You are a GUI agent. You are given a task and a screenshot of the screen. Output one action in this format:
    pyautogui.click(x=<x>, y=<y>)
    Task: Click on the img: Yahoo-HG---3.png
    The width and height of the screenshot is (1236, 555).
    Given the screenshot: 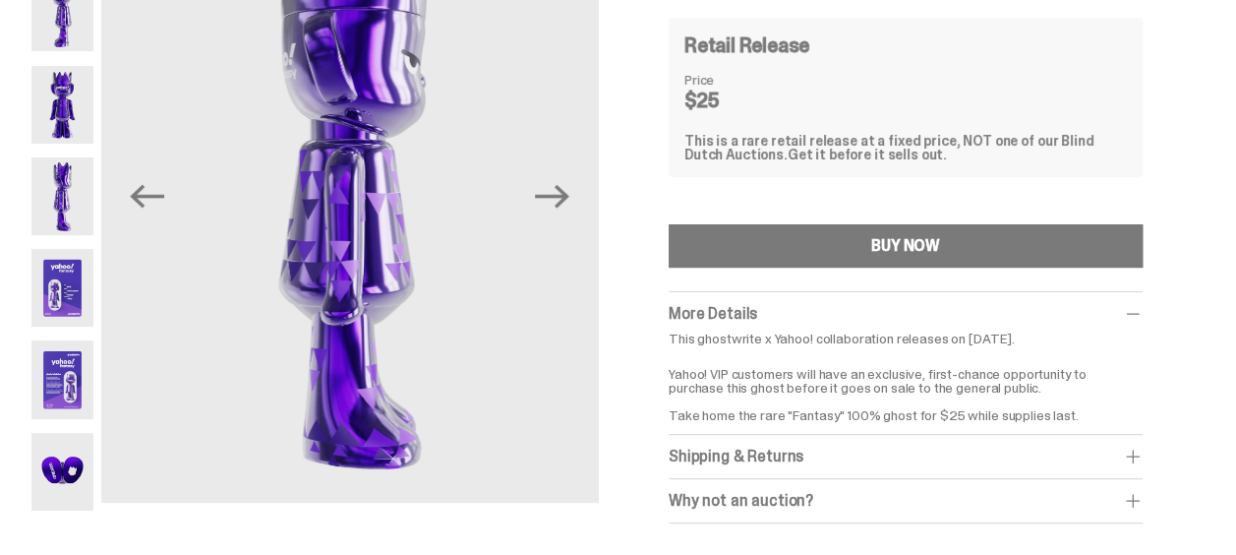 What is the action you would take?
    pyautogui.click(x=62, y=104)
    